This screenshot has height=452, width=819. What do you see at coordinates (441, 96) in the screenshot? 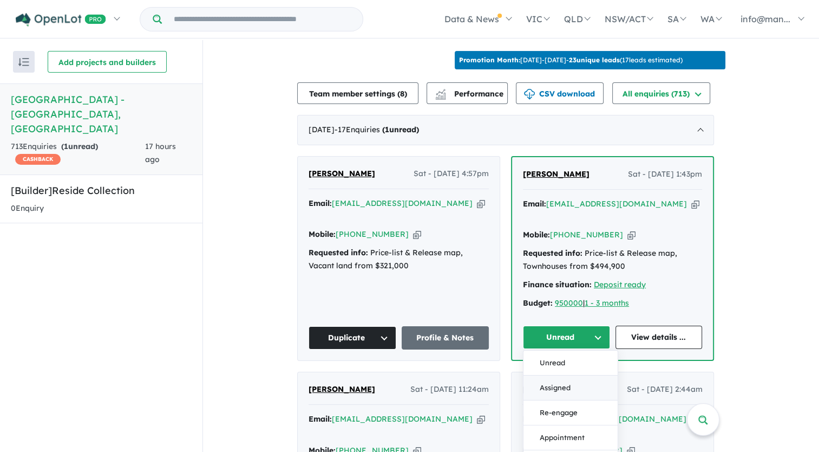
I see `img: bar-chart.svg` at bounding box center [441, 96].